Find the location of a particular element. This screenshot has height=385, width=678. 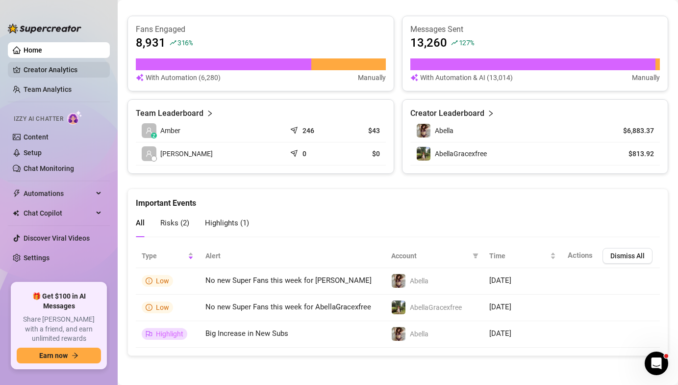

span: Earn now is located at coordinates (53, 355).